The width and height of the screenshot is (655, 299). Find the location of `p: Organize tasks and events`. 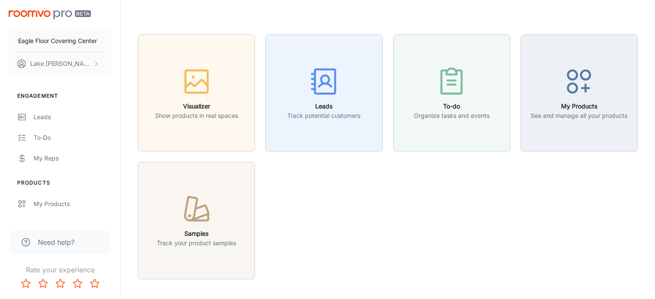

p: Organize tasks and events is located at coordinates (452, 116).